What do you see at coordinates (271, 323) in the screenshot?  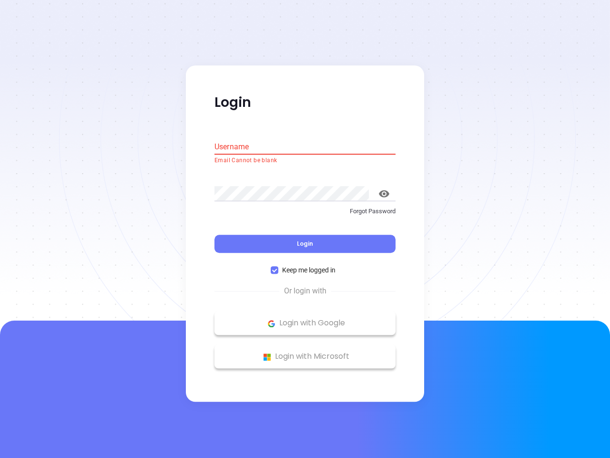 I see `img: Google Logo` at bounding box center [271, 323].